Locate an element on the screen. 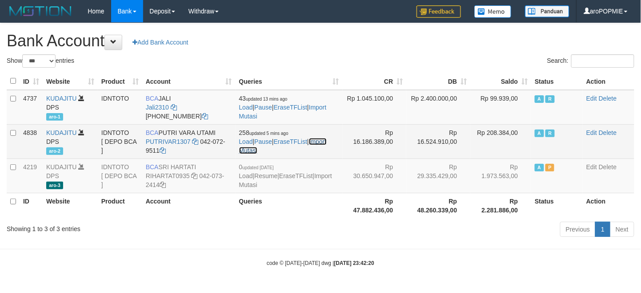 This screenshot has height=293, width=641. th: Rp 2.281.886,00 is located at coordinates (501, 205).